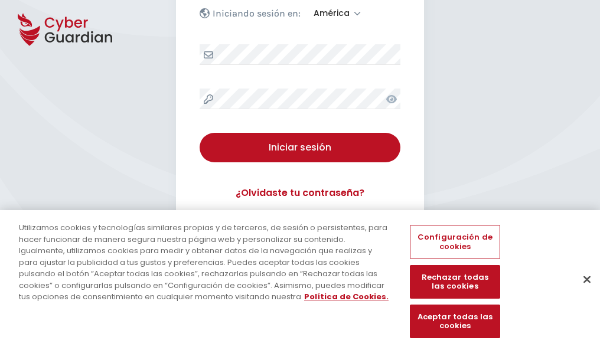 Image resolution: width=600 pixels, height=350 pixels. I want to click on a: ¿Olvidaste tu contraseña?, so click(300, 193).